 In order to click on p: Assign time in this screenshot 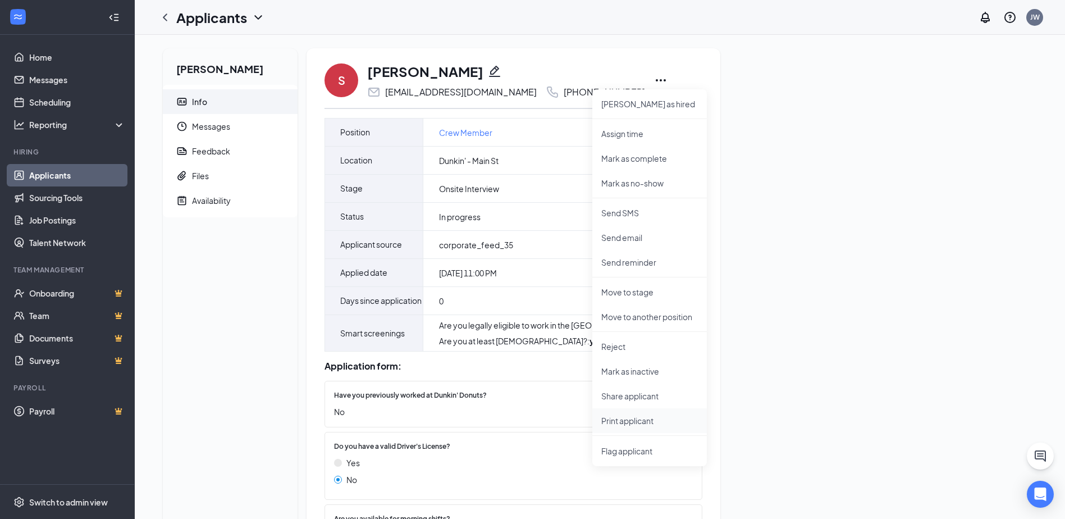, I will do `click(649, 134)`.